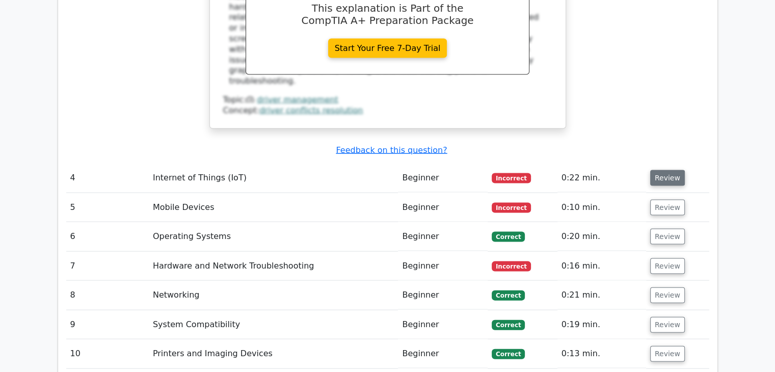 Image resolution: width=775 pixels, height=372 pixels. I want to click on td: 0:19 min., so click(601, 324).